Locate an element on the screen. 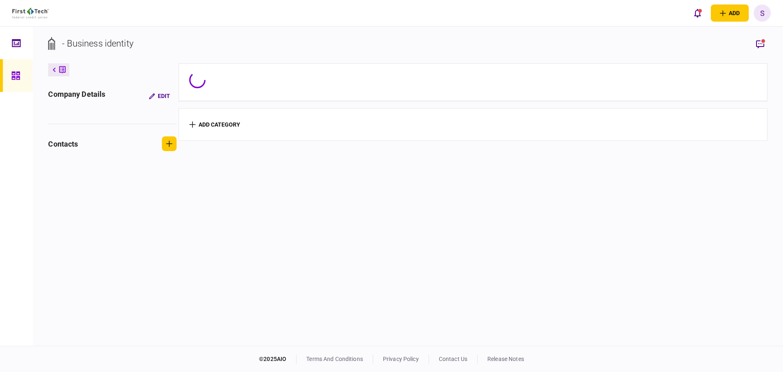 The width and height of the screenshot is (783, 372). button: open notifications list is located at coordinates (697, 13).